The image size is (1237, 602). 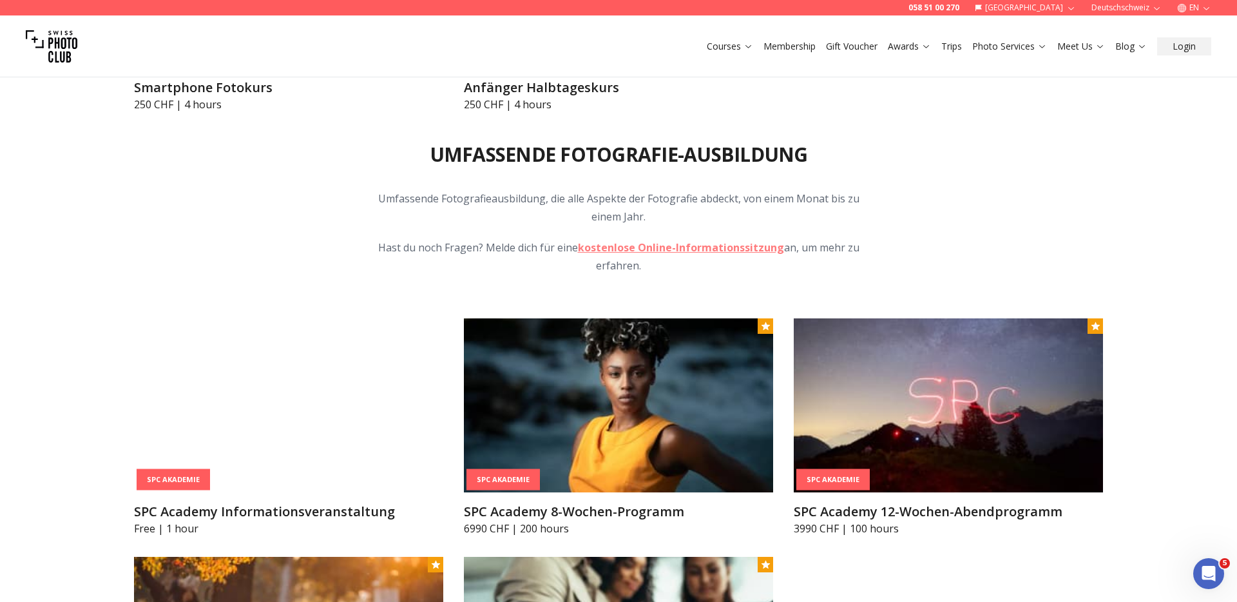 What do you see at coordinates (289, 88) in the screenshot?
I see `h3: Smartphone Fotokurs` at bounding box center [289, 88].